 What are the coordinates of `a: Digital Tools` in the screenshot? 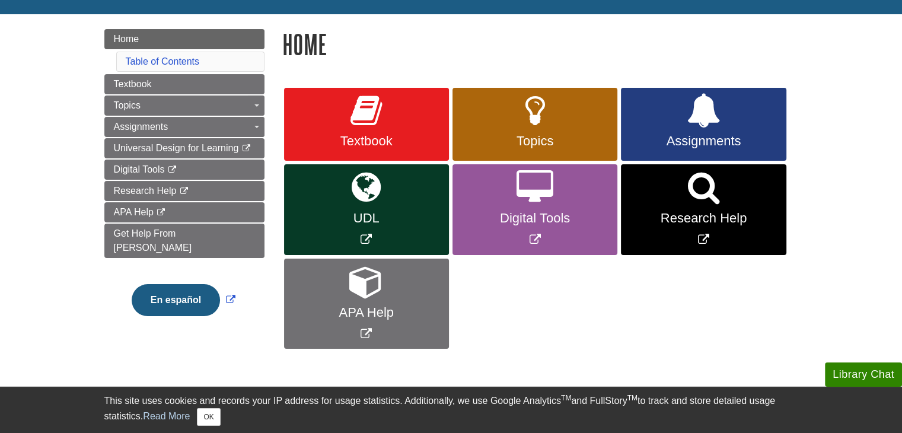 It's located at (184, 170).